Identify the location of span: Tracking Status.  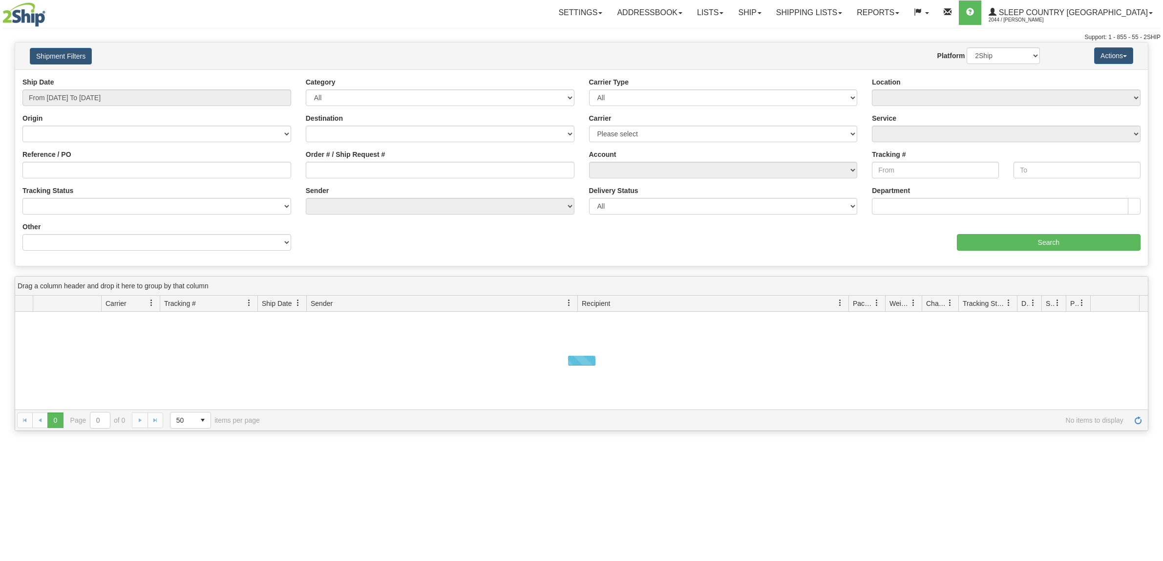
(984, 303).